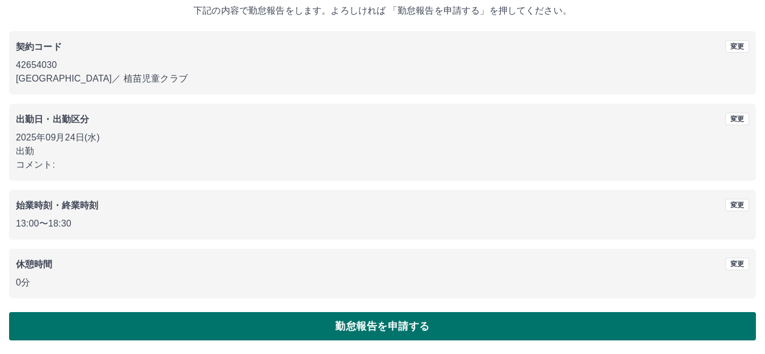  I want to click on p: 出勤, so click(382, 151).